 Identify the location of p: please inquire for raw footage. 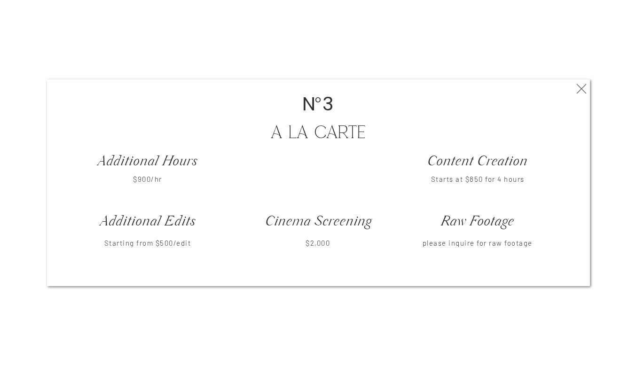
(478, 246).